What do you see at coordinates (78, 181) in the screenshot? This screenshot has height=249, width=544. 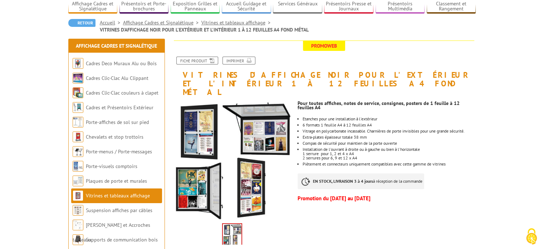 I see `img: Plaques de porte et murales` at bounding box center [78, 181].